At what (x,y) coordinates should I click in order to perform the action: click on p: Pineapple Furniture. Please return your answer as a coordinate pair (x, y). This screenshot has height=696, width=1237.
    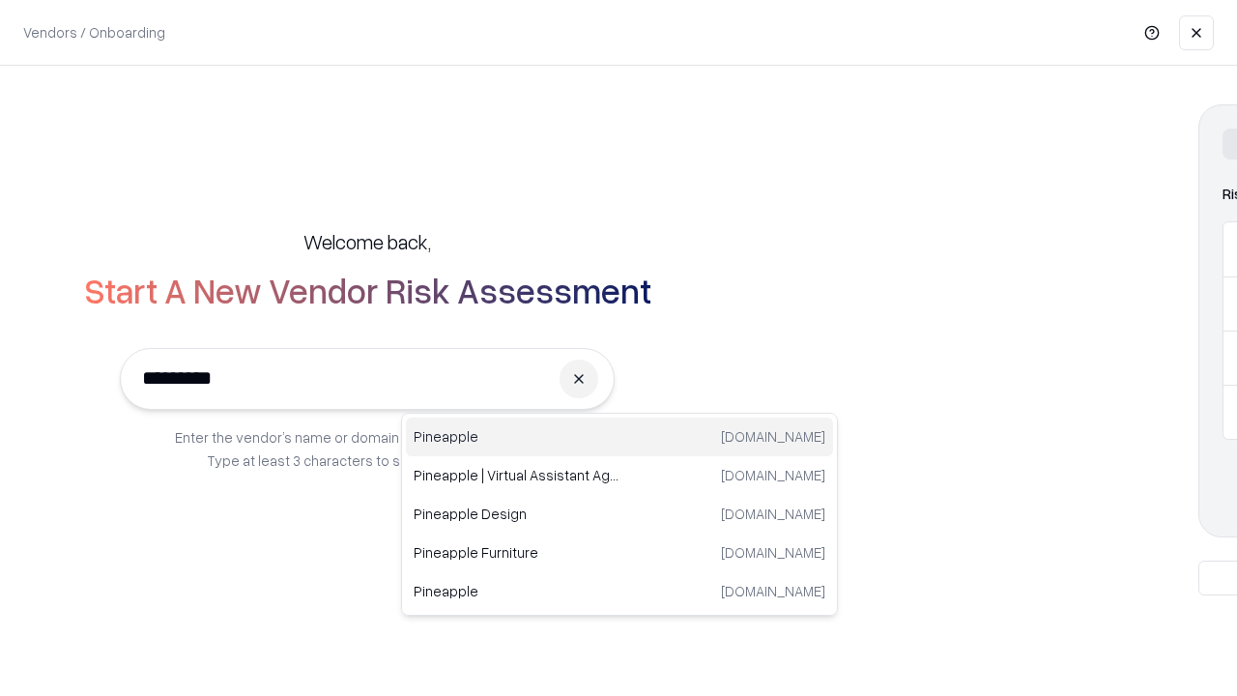
    Looking at the image, I should click on (516, 552).